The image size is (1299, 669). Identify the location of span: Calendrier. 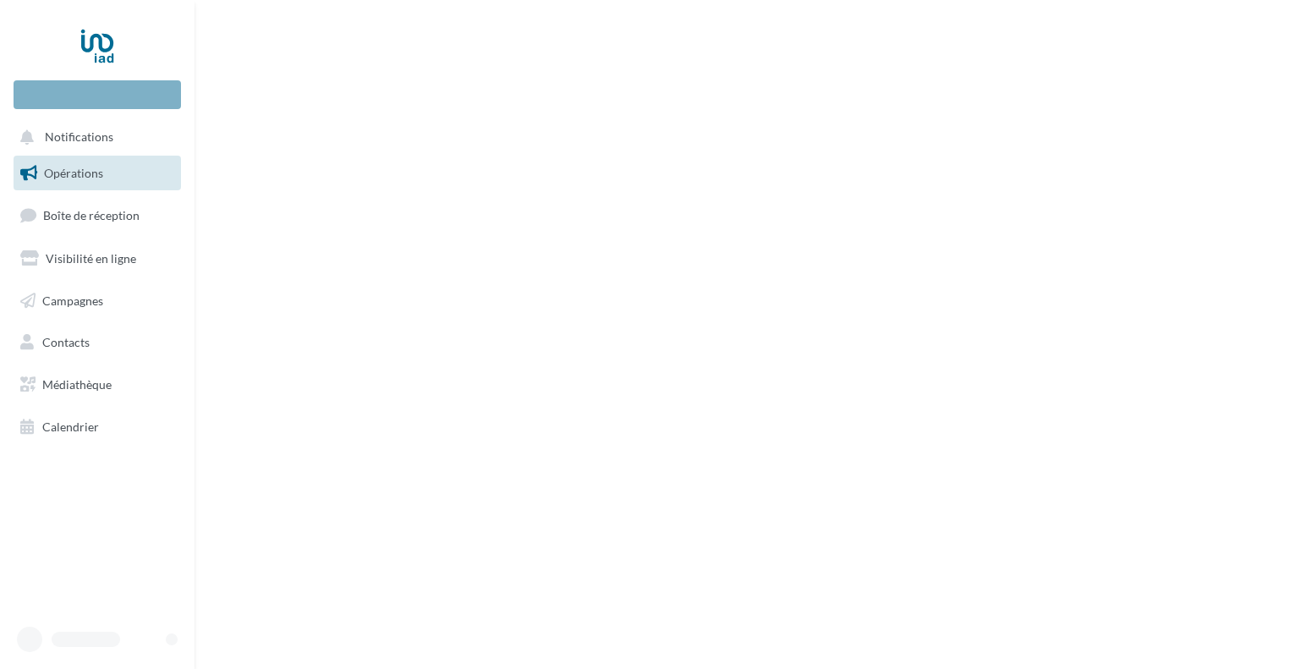
(70, 426).